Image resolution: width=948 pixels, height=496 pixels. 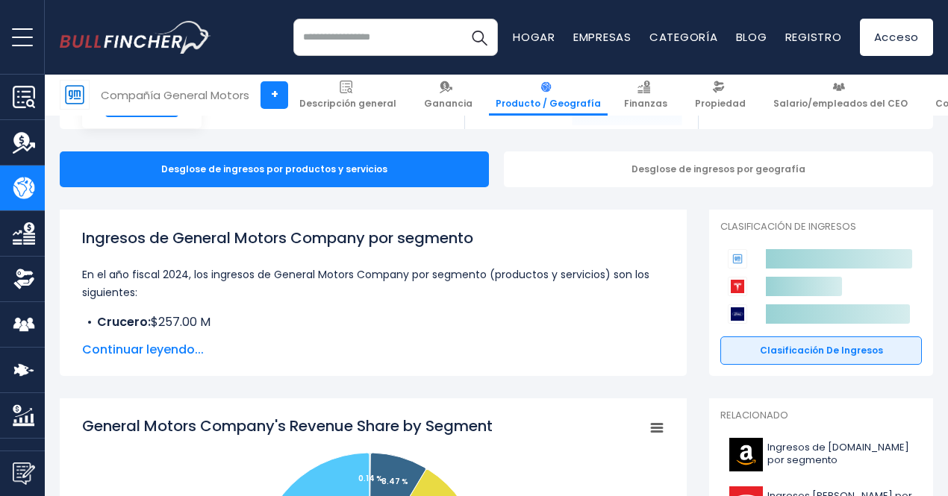 I want to click on a: Hogar, so click(x=534, y=37).